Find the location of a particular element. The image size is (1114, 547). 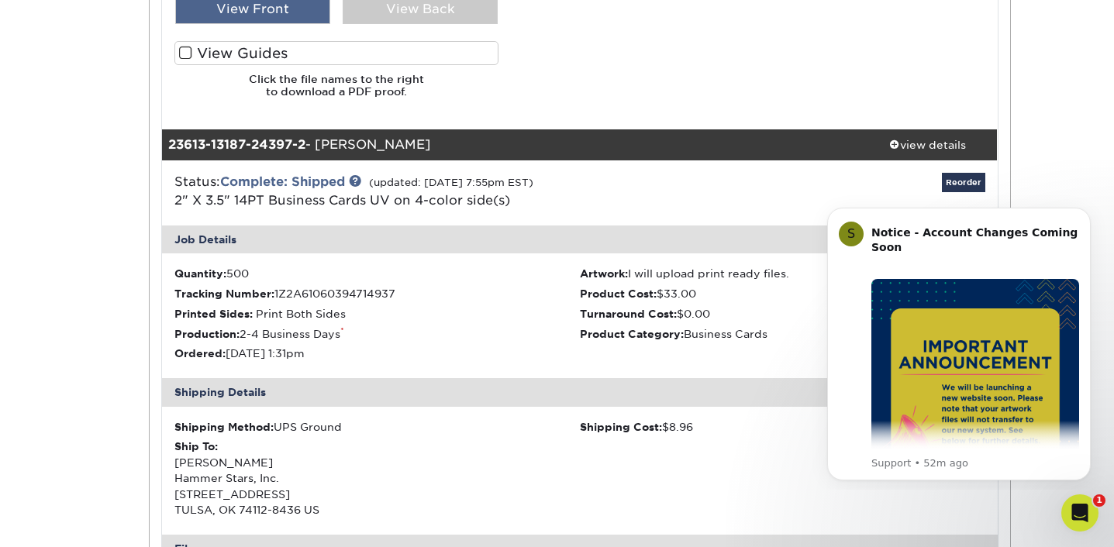

li: I will upload print ready files. is located at coordinates (782, 274).